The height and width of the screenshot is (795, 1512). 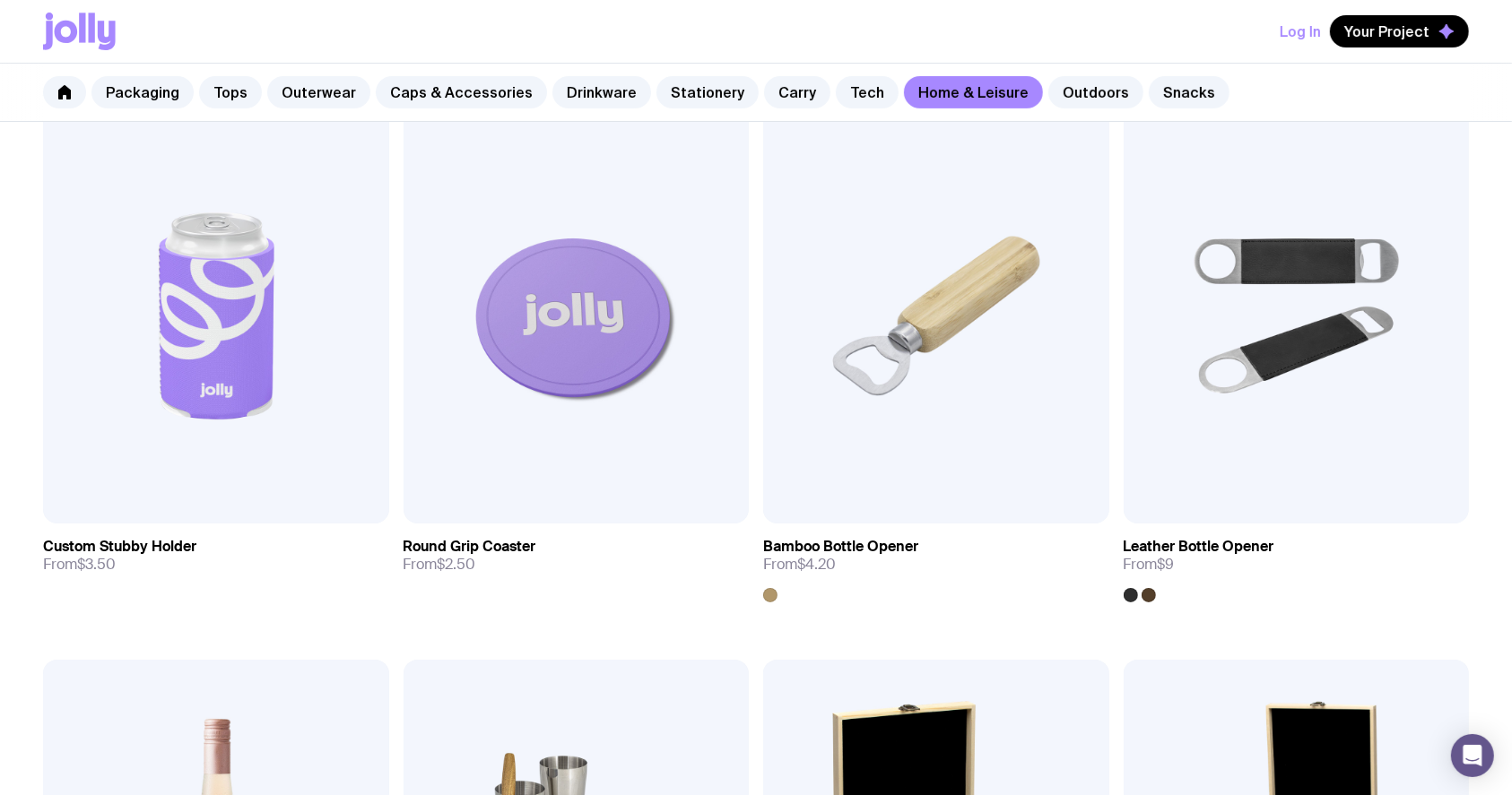 What do you see at coordinates (1297, 563) in the screenshot?
I see `a: Leather Bottle OpenerFrom$9` at bounding box center [1297, 563].